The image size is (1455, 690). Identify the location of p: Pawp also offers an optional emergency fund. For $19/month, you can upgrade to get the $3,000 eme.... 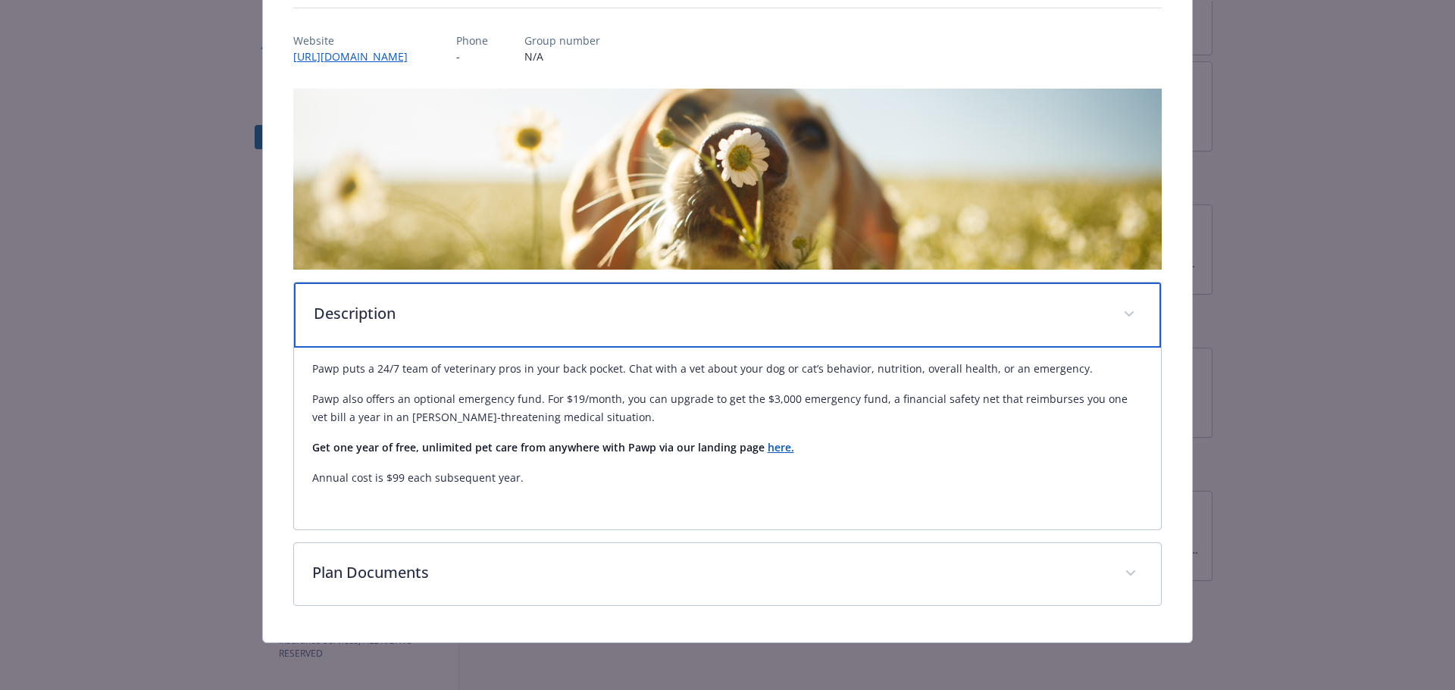
(728, 408).